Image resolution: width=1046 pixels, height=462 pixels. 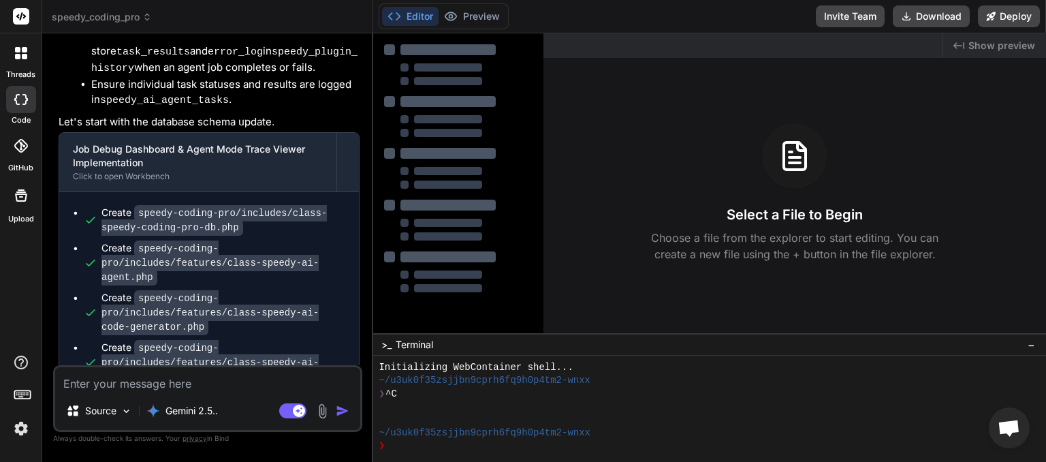 I want to click on code: speedy-coding-pro/includes/features/class-speedy-ai-code-generator.php, so click(x=210, y=313).